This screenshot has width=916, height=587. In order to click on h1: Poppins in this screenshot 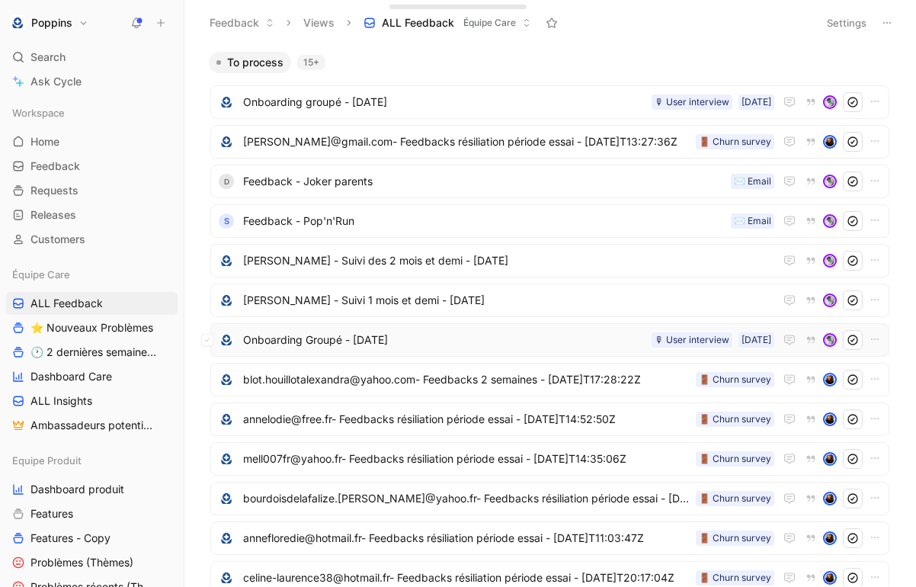, I will do `click(52, 23)`.